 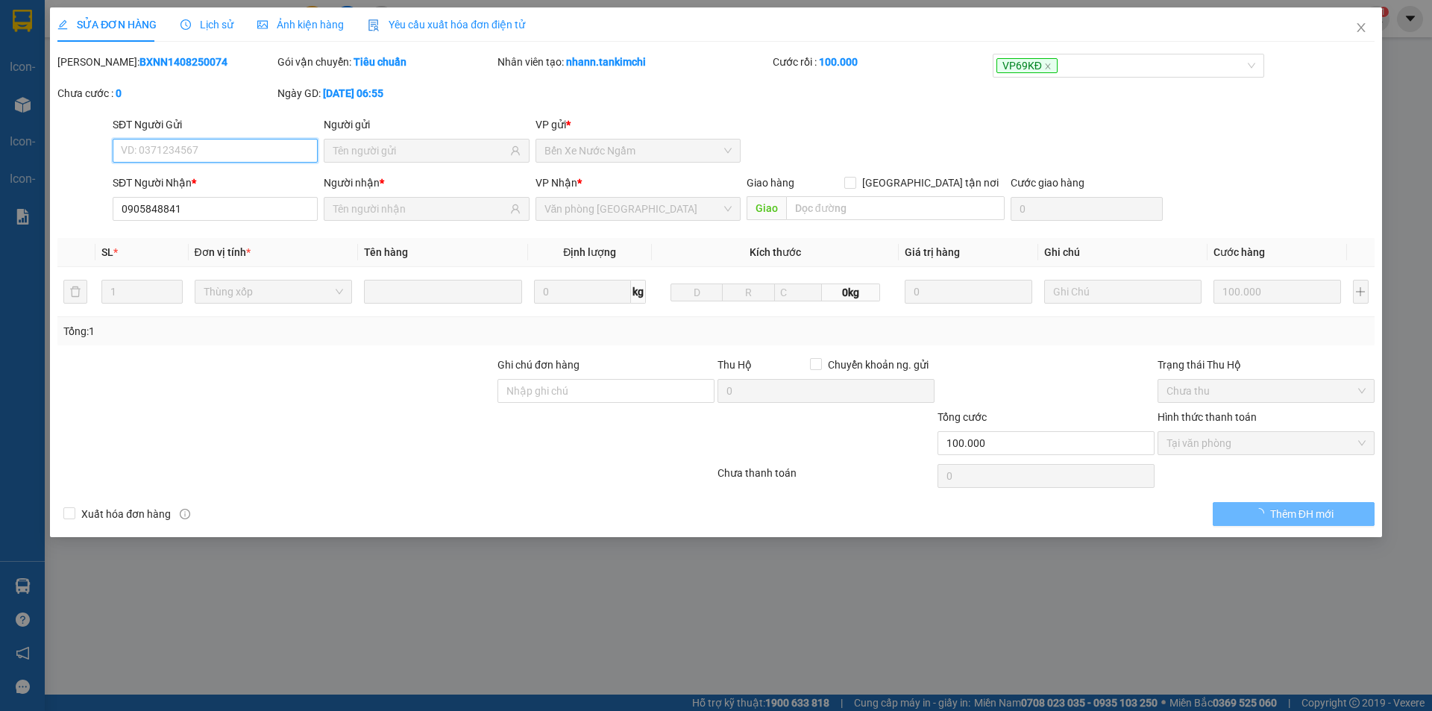 I want to click on span: Văn phòng Đà Nẵng, so click(x=638, y=209).